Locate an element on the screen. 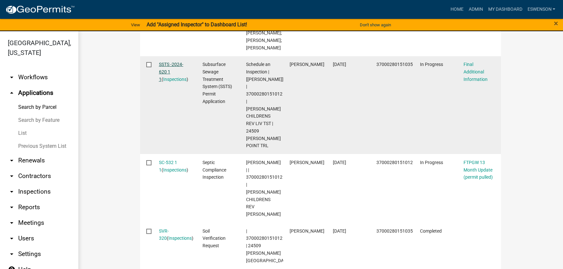 Image resolution: width=563 pixels, height=269 pixels. span: Subsurface Sewage Treatment System (SSTS) Permit Application is located at coordinates (217, 83).